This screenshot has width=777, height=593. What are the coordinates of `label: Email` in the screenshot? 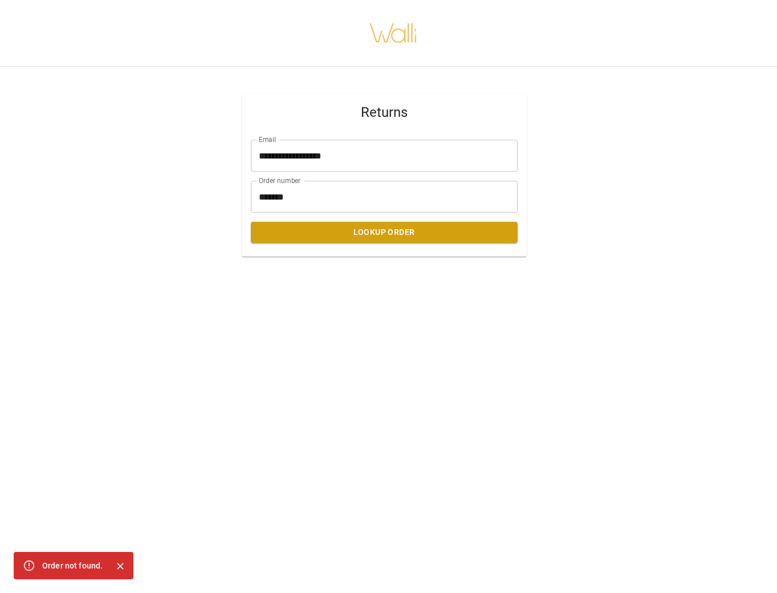 It's located at (267, 139).